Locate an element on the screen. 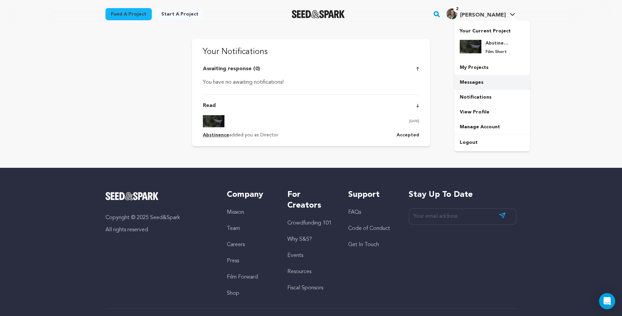  div: You have no awaiting notifications! is located at coordinates (311, 82).